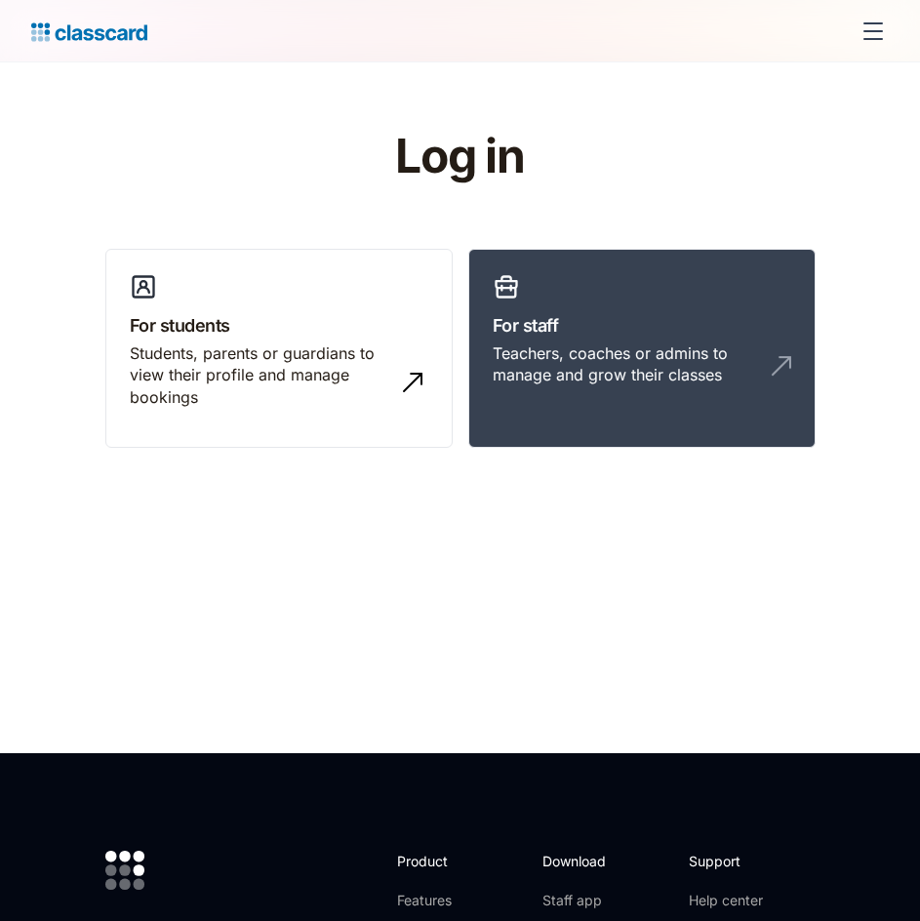 The image size is (920, 921). I want to click on a: Features, so click(449, 901).